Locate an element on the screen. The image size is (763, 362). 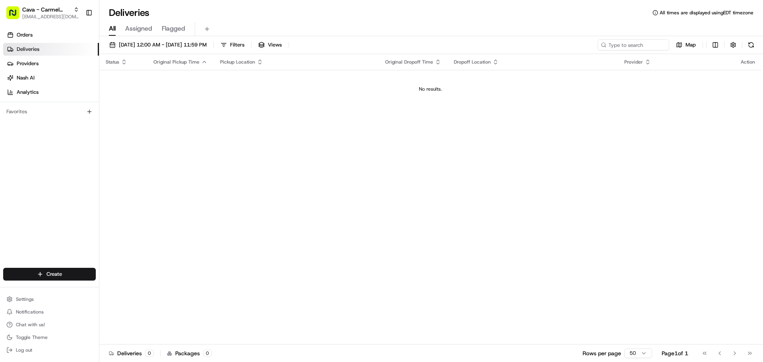
span: Settings is located at coordinates (25, 299).